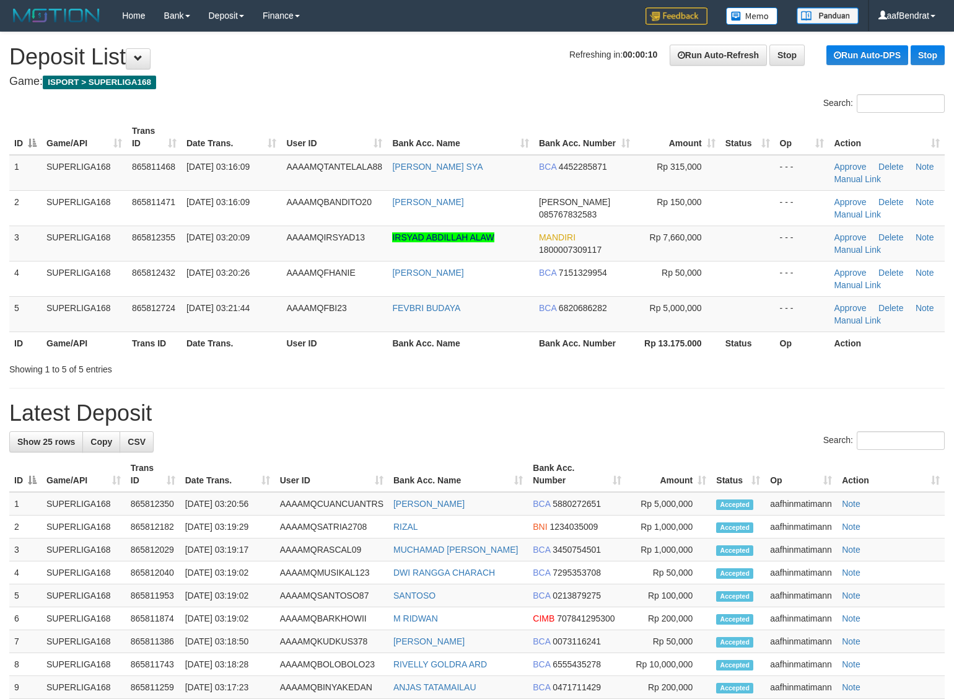  I want to click on a: IRSYAD ABDILLAH ALAW, so click(443, 237).